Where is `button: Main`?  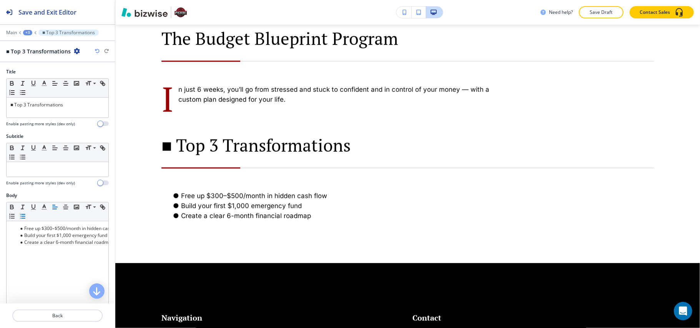 button: Main is located at coordinates (12, 33).